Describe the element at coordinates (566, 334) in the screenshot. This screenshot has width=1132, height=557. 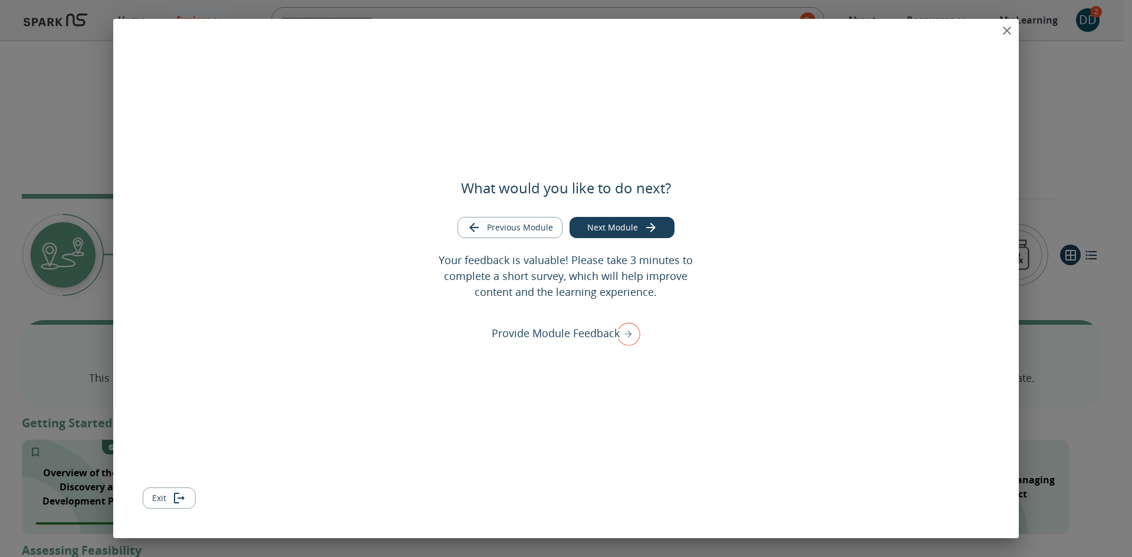
I see `div: Provide Module Feedback` at that location.